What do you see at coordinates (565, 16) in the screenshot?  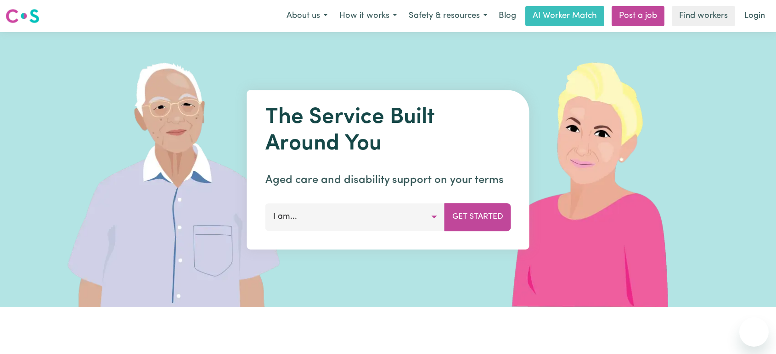 I see `a: AI Worker Match` at bounding box center [565, 16].